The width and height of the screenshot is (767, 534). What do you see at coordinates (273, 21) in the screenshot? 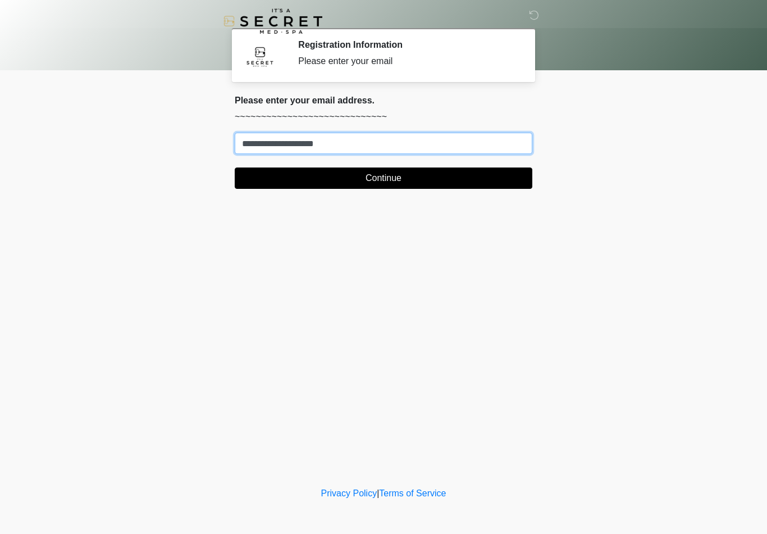
I see `img: It's A Secret Med Spa Logo` at bounding box center [273, 21].